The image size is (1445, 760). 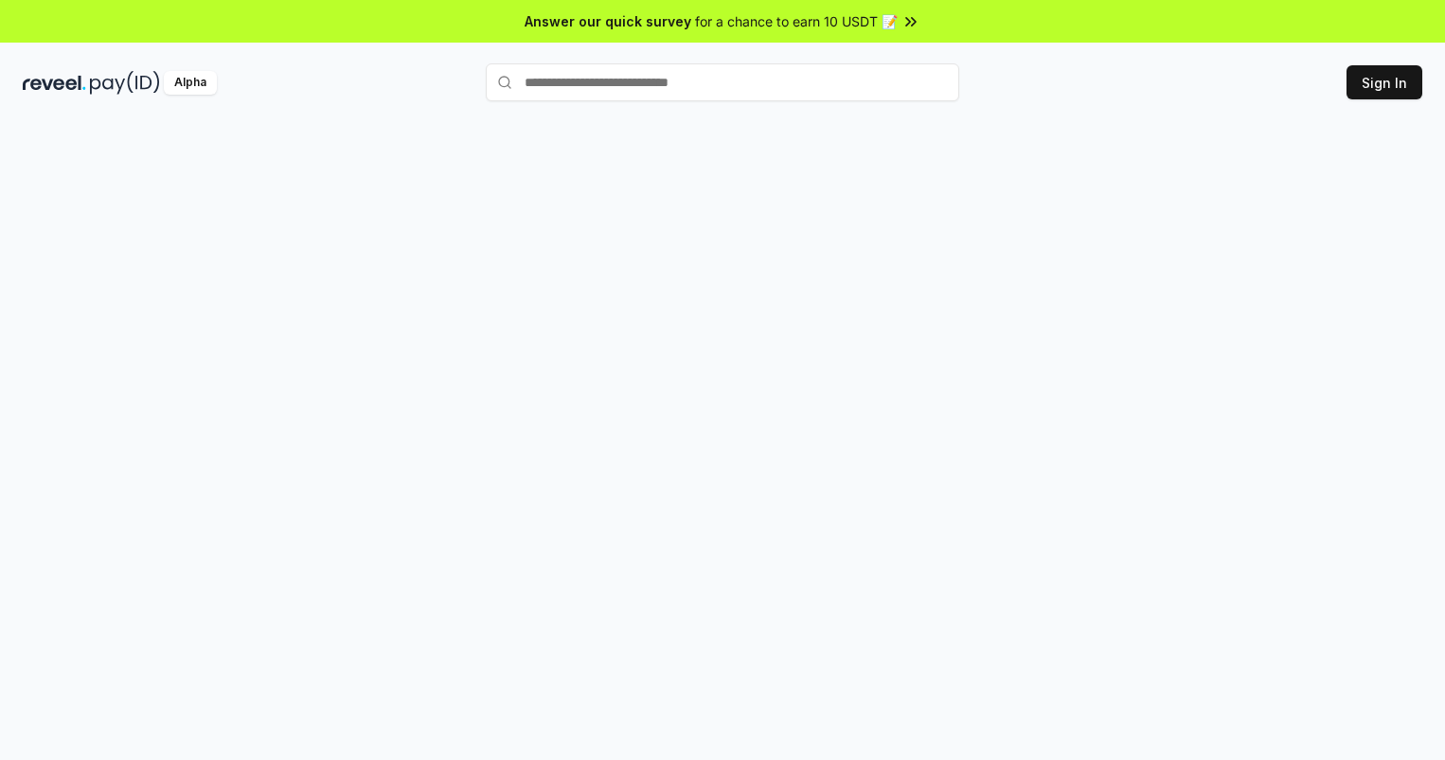 What do you see at coordinates (190, 82) in the screenshot?
I see `div: Alpha` at bounding box center [190, 82].